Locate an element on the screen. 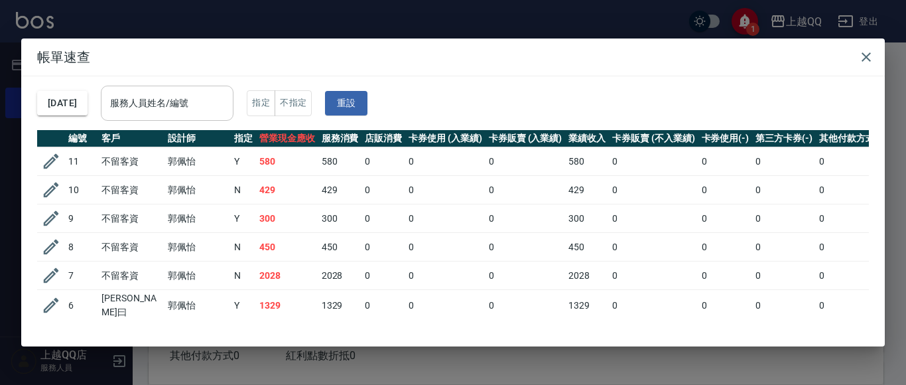 This screenshot has height=385, width=906. th: 編號 is located at coordinates (82, 139).